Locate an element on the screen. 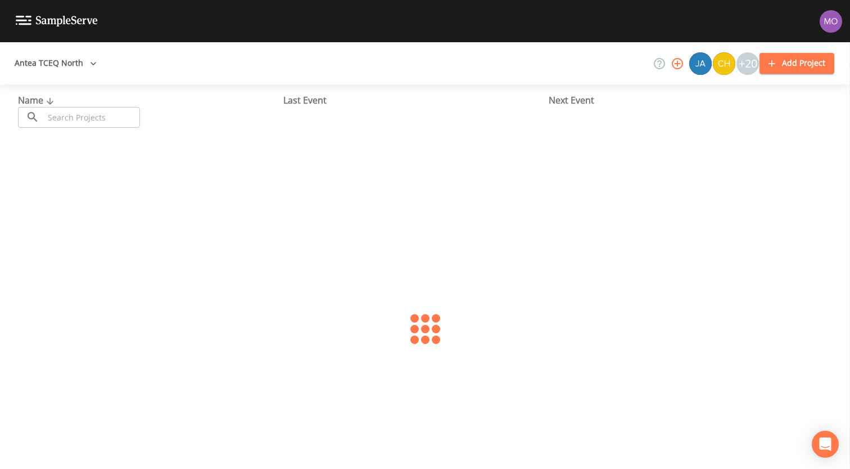  span: Name is located at coordinates (37, 100).